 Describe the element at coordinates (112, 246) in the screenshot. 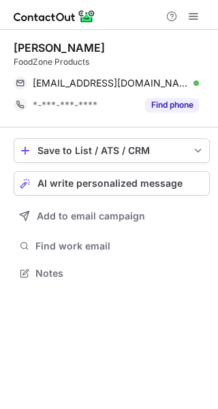

I see `button: Find work email` at that location.